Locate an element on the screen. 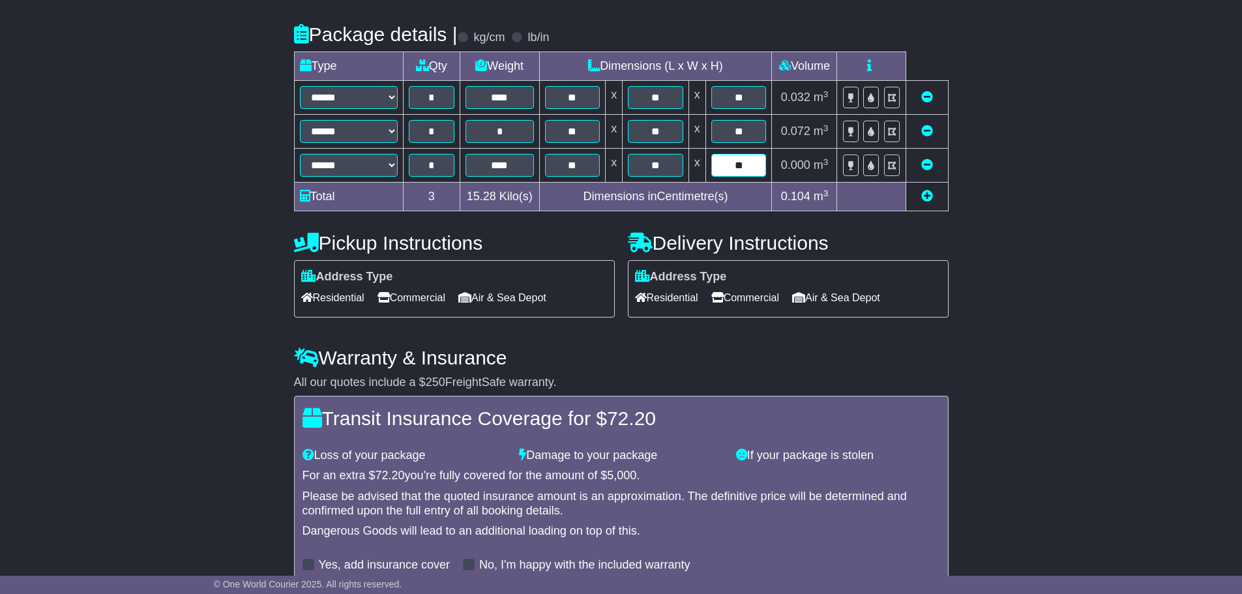 This screenshot has width=1242, height=594. td: Dimensions (L x W x H) is located at coordinates (655, 66).